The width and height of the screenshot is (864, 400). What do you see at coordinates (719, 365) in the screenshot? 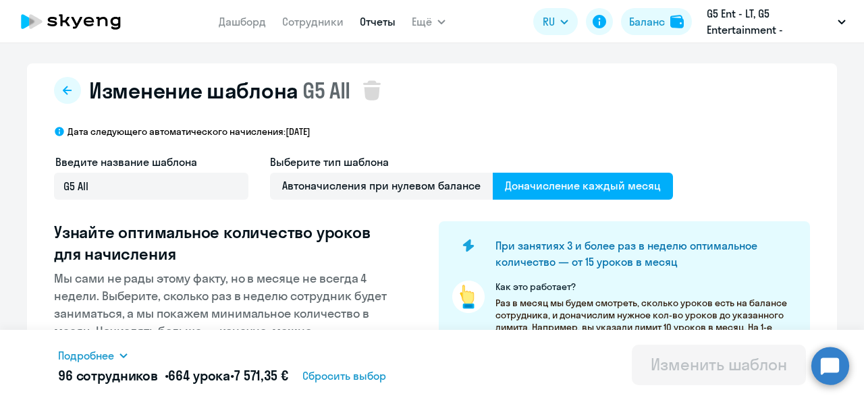
I see `button: Изменить шаблон` at bounding box center [719, 365].